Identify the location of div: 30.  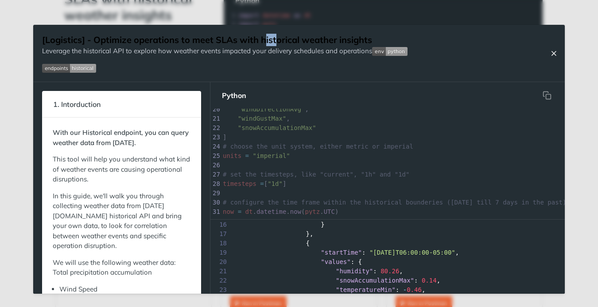
(215, 202).